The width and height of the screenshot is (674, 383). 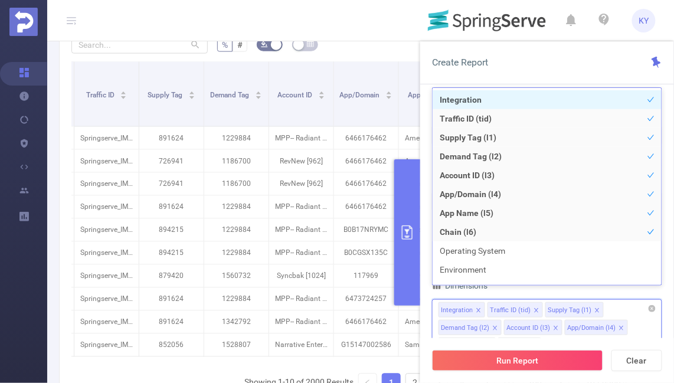 I want to click on span: Supply Tag, so click(x=166, y=95).